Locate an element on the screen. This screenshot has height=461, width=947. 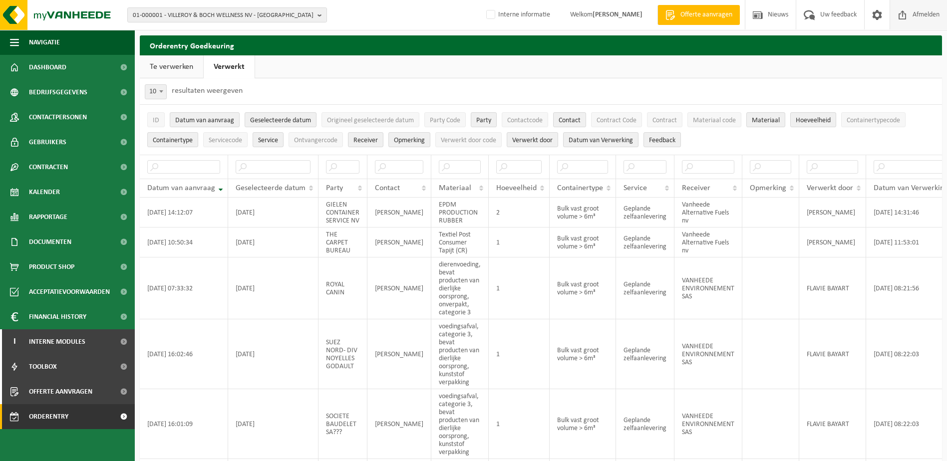
span: Navigatie is located at coordinates (44, 42).